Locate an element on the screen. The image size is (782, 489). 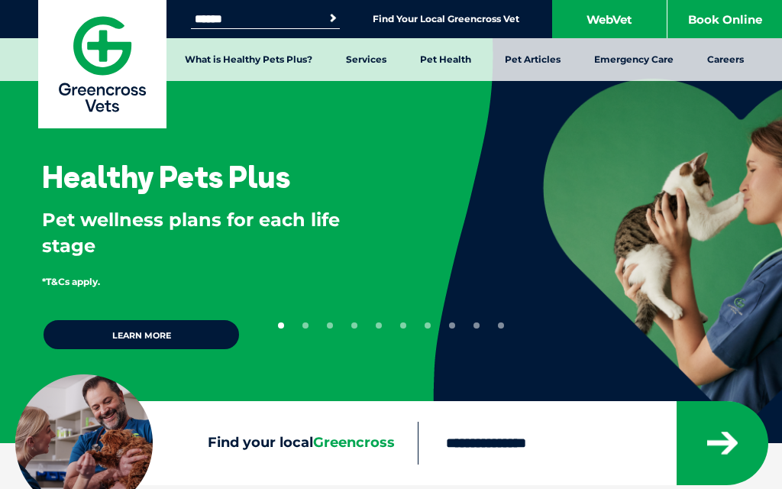
button: Search is located at coordinates (333, 18).